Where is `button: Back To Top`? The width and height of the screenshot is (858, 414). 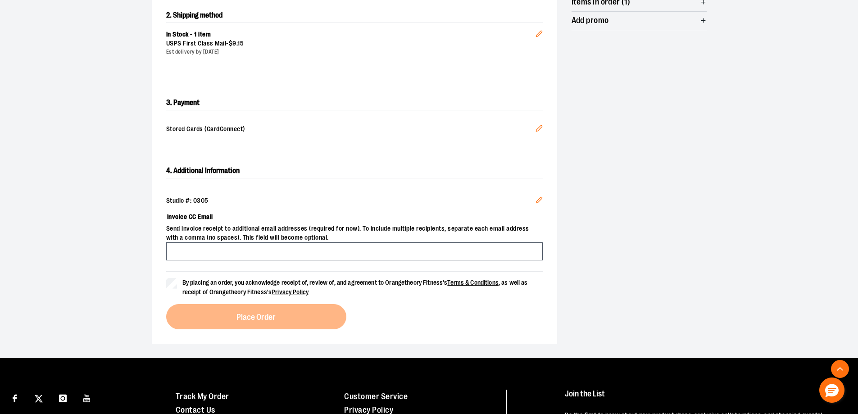 button: Back To Top is located at coordinates (840, 369).